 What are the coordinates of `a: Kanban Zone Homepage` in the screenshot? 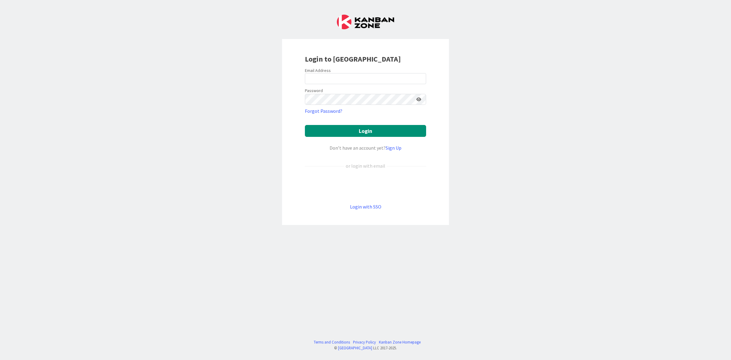 It's located at (400, 342).